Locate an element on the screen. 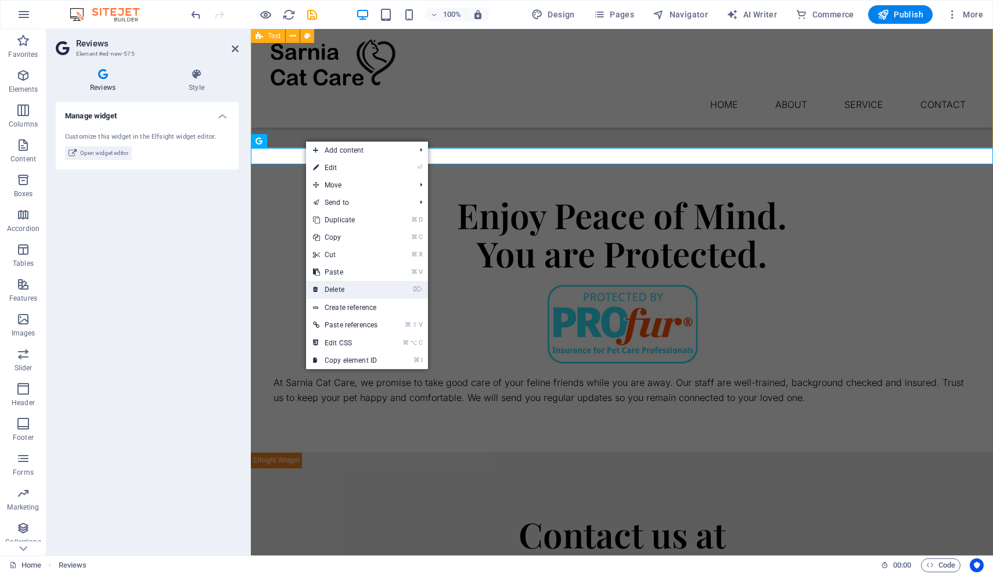 The height and width of the screenshot is (574, 993). p: Accordion is located at coordinates (23, 229).